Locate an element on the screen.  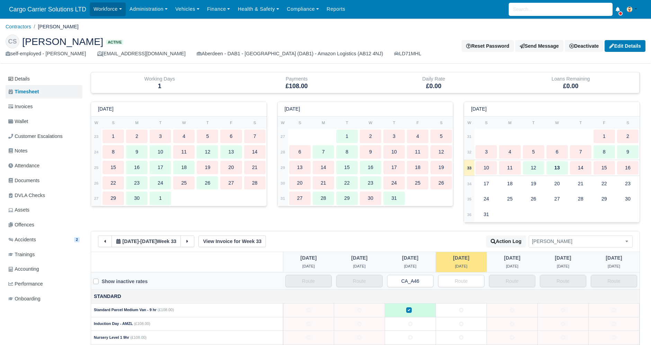
strong: 28 is located at coordinates (282, 152).